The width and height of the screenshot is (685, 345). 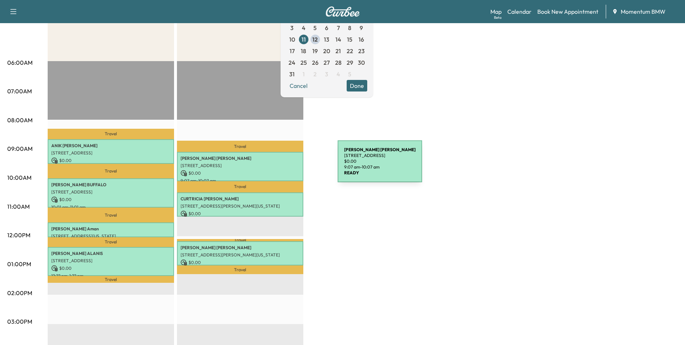 I want to click on p: 12:22 pm - 1:22 pm, so click(x=111, y=276).